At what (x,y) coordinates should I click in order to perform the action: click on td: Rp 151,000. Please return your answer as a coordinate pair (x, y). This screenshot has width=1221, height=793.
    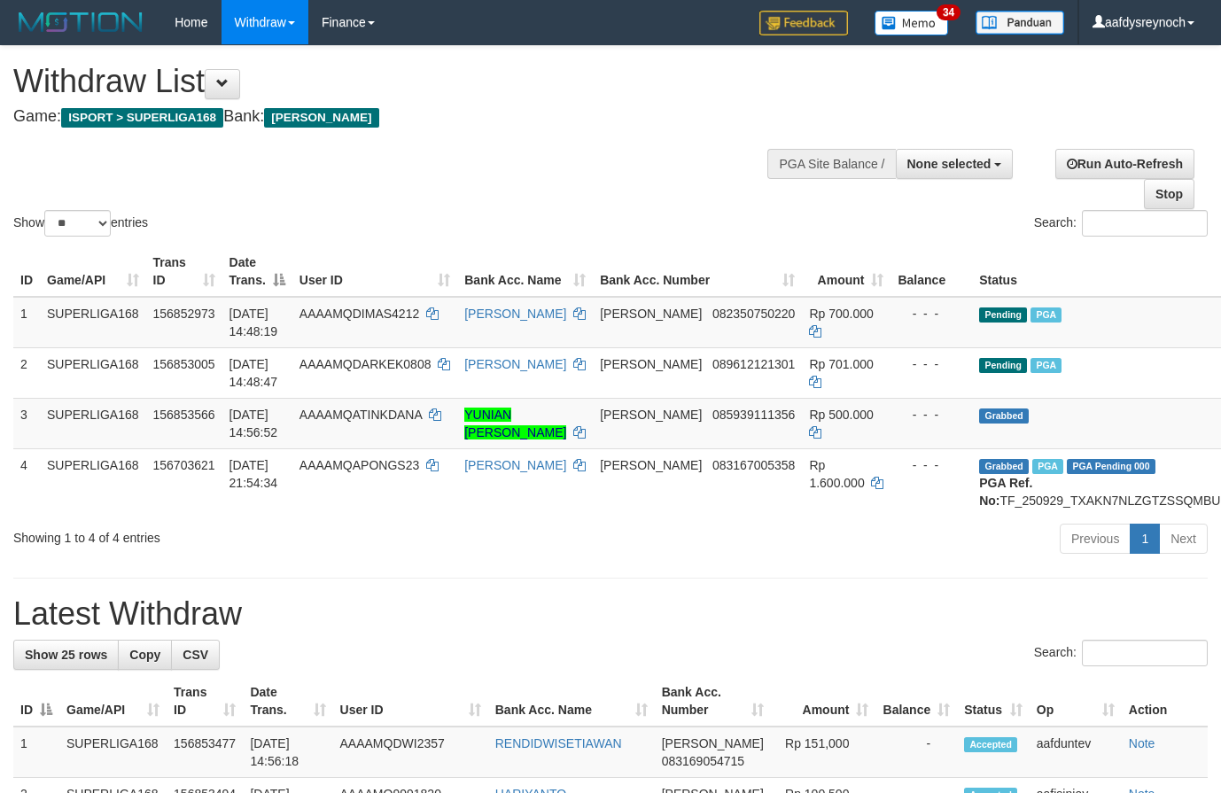
    Looking at the image, I should click on (823, 752).